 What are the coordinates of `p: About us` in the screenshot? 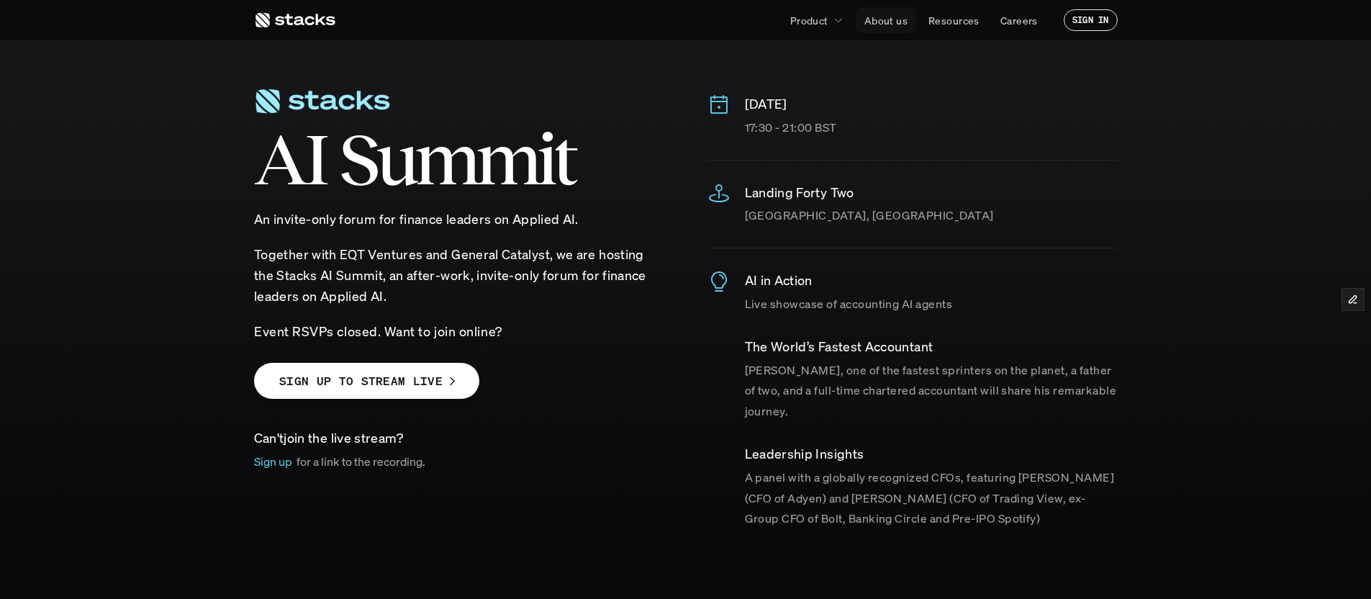 It's located at (886, 20).